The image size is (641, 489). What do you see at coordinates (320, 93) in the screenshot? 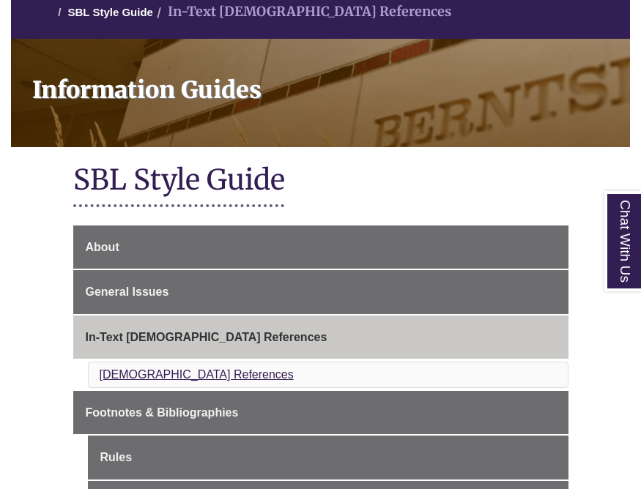
I see `a: Information Guides` at bounding box center [320, 93].